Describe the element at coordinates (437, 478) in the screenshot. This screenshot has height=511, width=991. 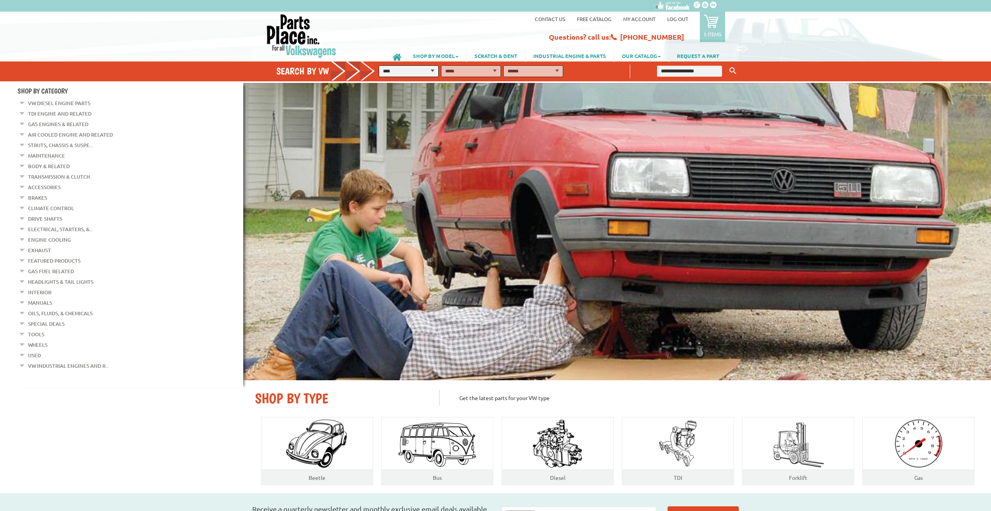
I see `a: Bus` at that location.